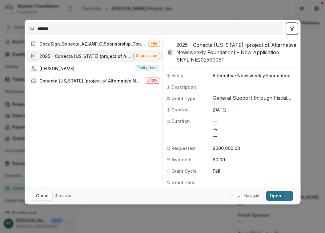  Describe the element at coordinates (280, 196) in the screenshot. I see `button: Open` at that location.